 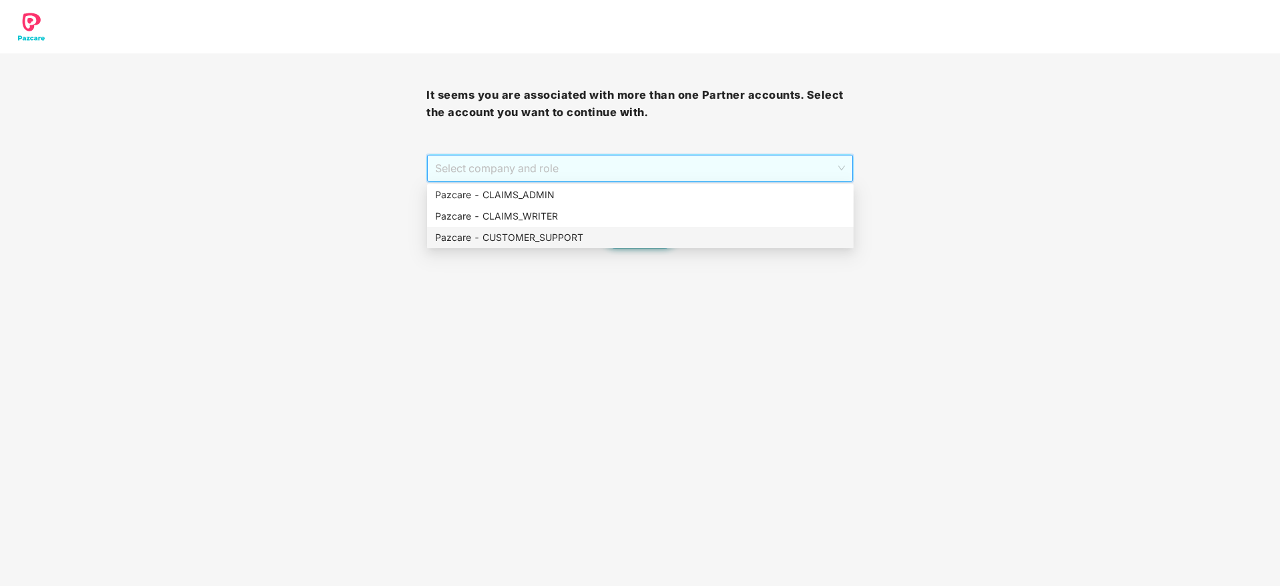 I want to click on h3: It seems you are associated with more than one Partner accounts. Select the account you want to c..., so click(x=639, y=103).